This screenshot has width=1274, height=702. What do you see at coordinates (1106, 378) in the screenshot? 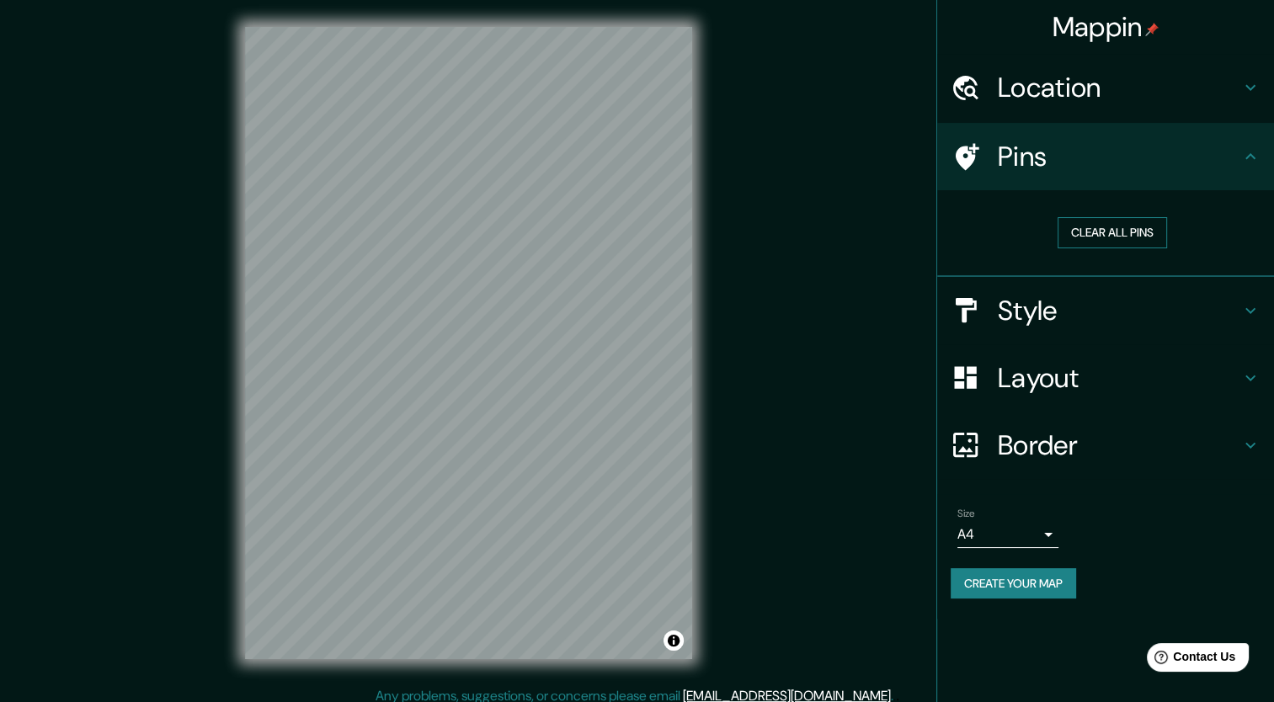
I see `div: Layout` at bounding box center [1106, 378].